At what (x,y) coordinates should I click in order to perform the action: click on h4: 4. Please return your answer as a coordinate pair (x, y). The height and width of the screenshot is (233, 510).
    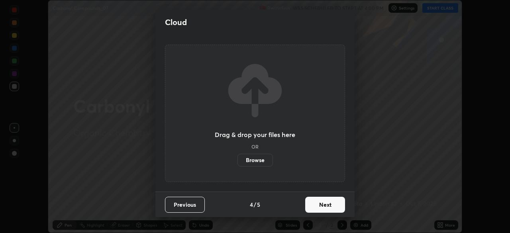
    Looking at the image, I should click on (252, 205).